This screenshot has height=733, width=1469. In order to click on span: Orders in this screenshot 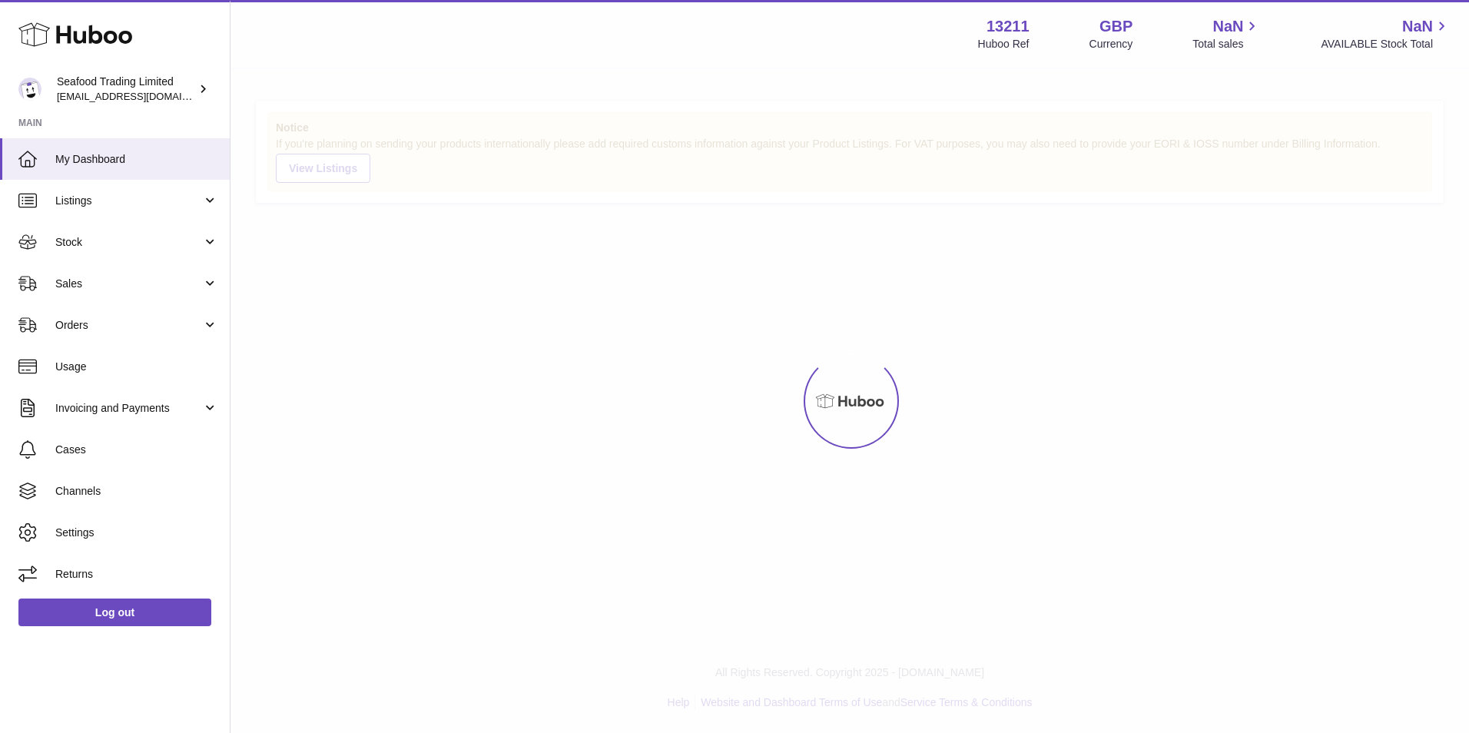, I will do `click(128, 325)`.